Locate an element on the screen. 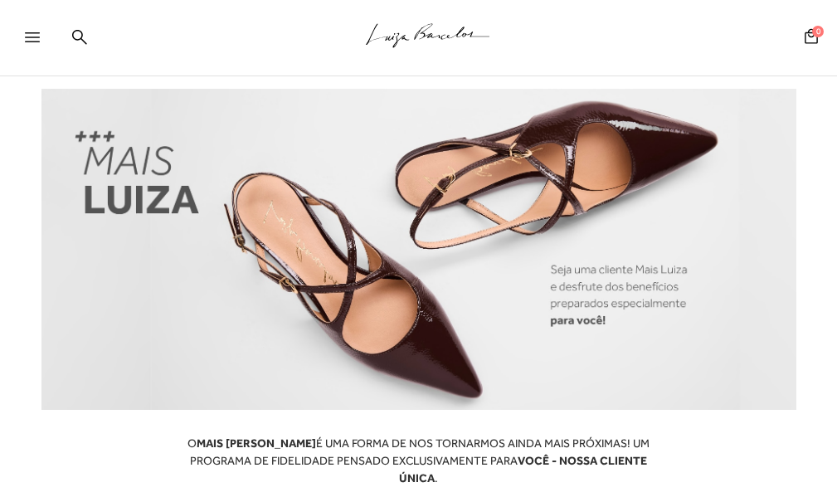  b: VOCÊ - NOSSA CLIENTE ÚNICA is located at coordinates (522, 469).